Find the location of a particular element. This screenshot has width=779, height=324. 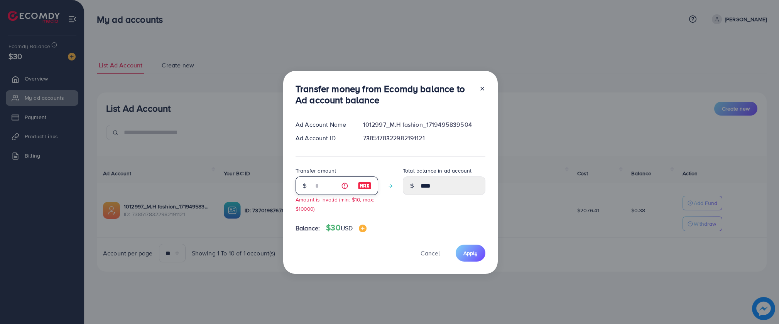

span: Balance: is located at coordinates (307, 228).